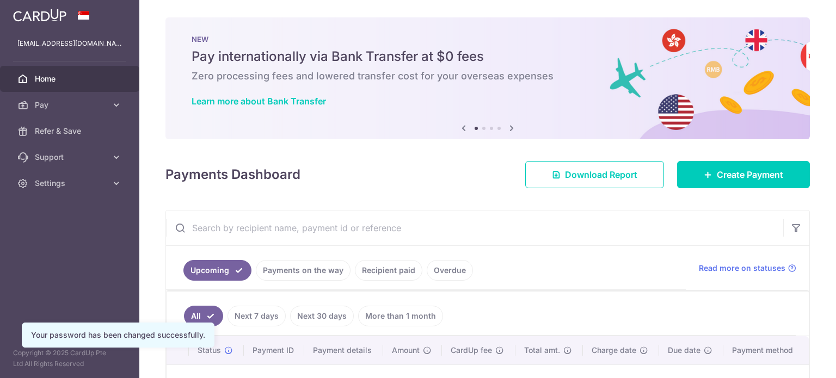 The image size is (836, 378). Describe the element at coordinates (274, 350) in the screenshot. I see `th: Payment ID` at that location.